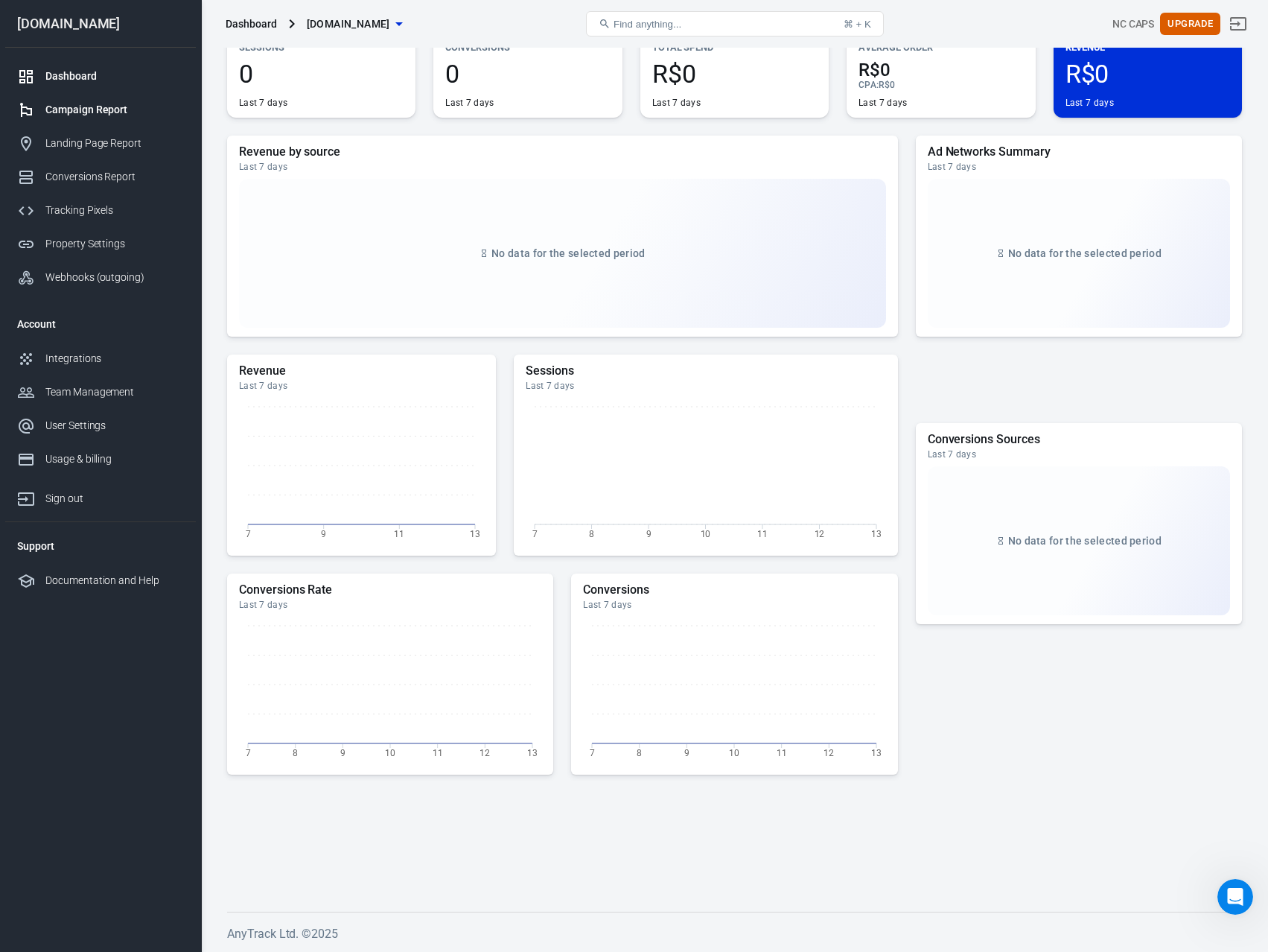  What do you see at coordinates (115, 498) in the screenshot?
I see `div: Sign out` at bounding box center [115, 498].